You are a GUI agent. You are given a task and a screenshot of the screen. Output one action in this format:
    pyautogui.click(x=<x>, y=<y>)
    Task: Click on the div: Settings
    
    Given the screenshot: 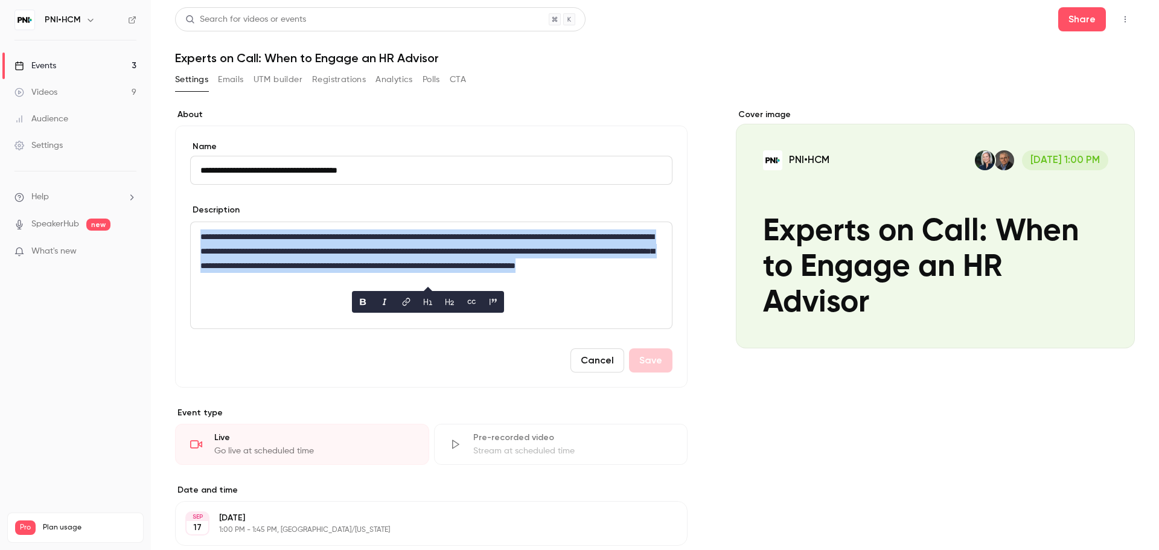 What is the action you would take?
    pyautogui.click(x=39, y=146)
    